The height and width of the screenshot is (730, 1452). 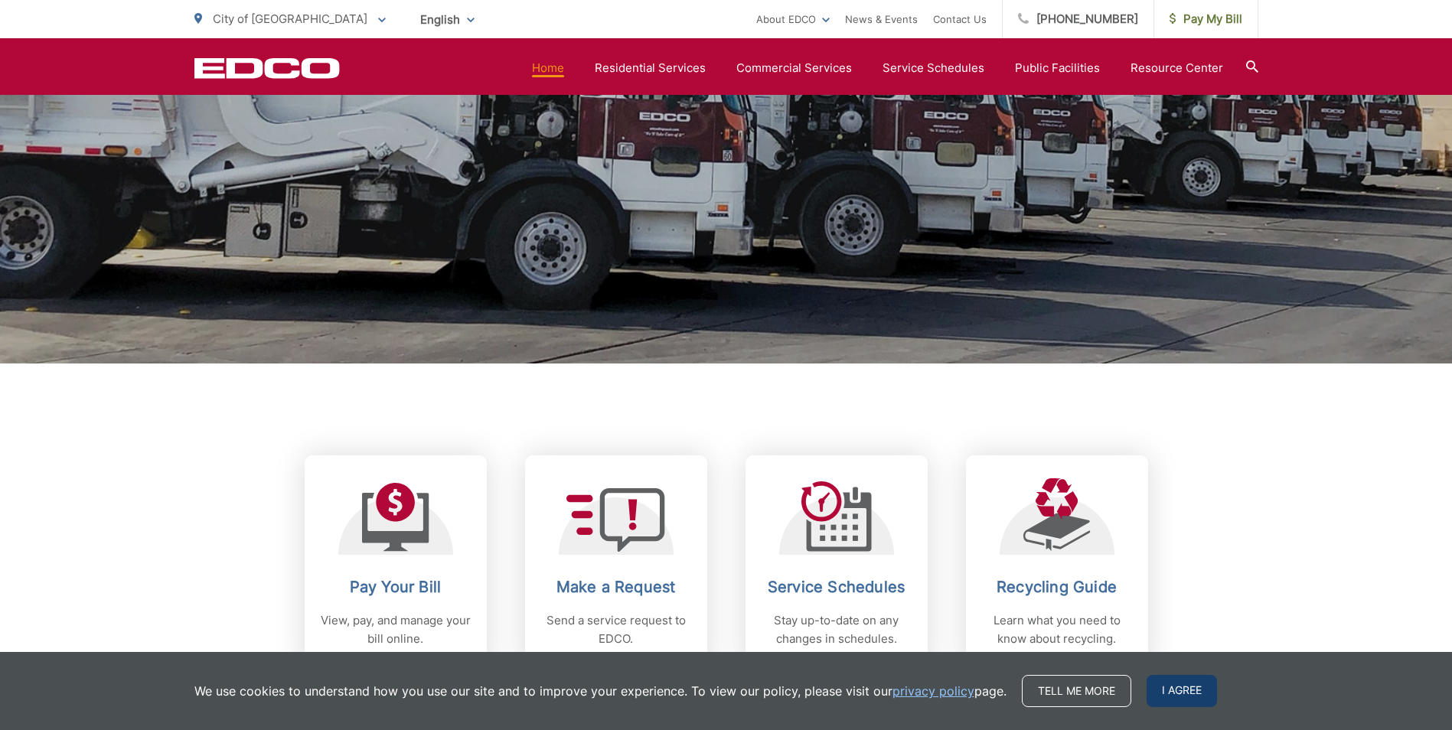 What do you see at coordinates (650, 68) in the screenshot?
I see `a: Residential Services` at bounding box center [650, 68].